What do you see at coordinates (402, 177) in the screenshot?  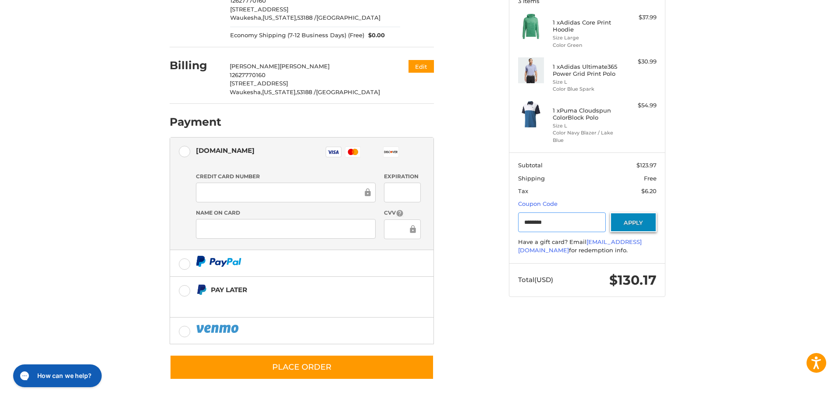 I see `label: Expiration` at bounding box center [402, 177].